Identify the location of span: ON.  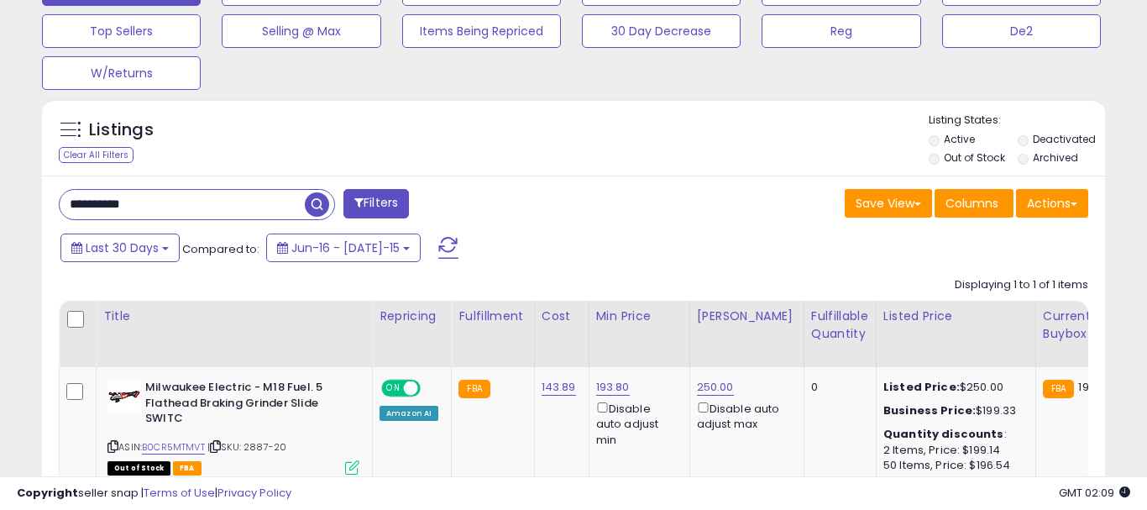
(393, 388).